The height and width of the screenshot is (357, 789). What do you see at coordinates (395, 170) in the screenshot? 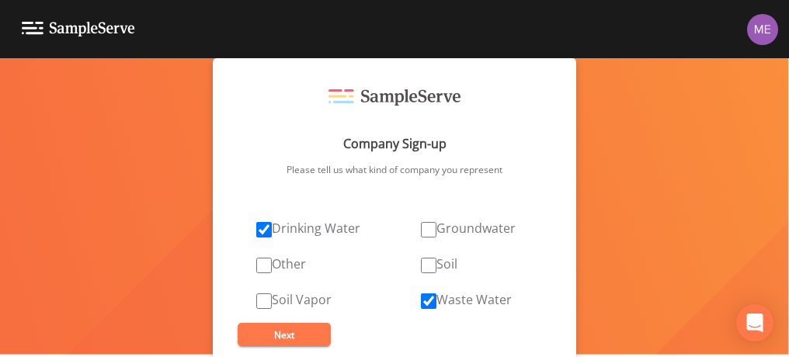
I see `h3: Please tell us what kind of company you represent` at bounding box center [395, 170].